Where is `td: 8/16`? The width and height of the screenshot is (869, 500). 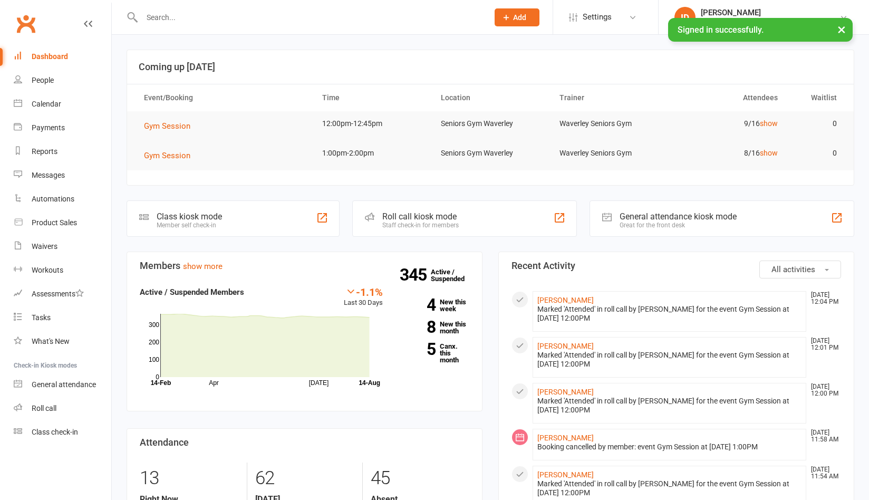
td: 8/16 is located at coordinates (728, 153).